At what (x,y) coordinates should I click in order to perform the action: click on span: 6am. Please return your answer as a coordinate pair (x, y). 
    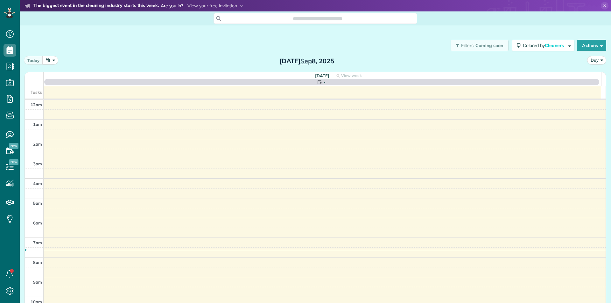
    Looking at the image, I should click on (38, 223).